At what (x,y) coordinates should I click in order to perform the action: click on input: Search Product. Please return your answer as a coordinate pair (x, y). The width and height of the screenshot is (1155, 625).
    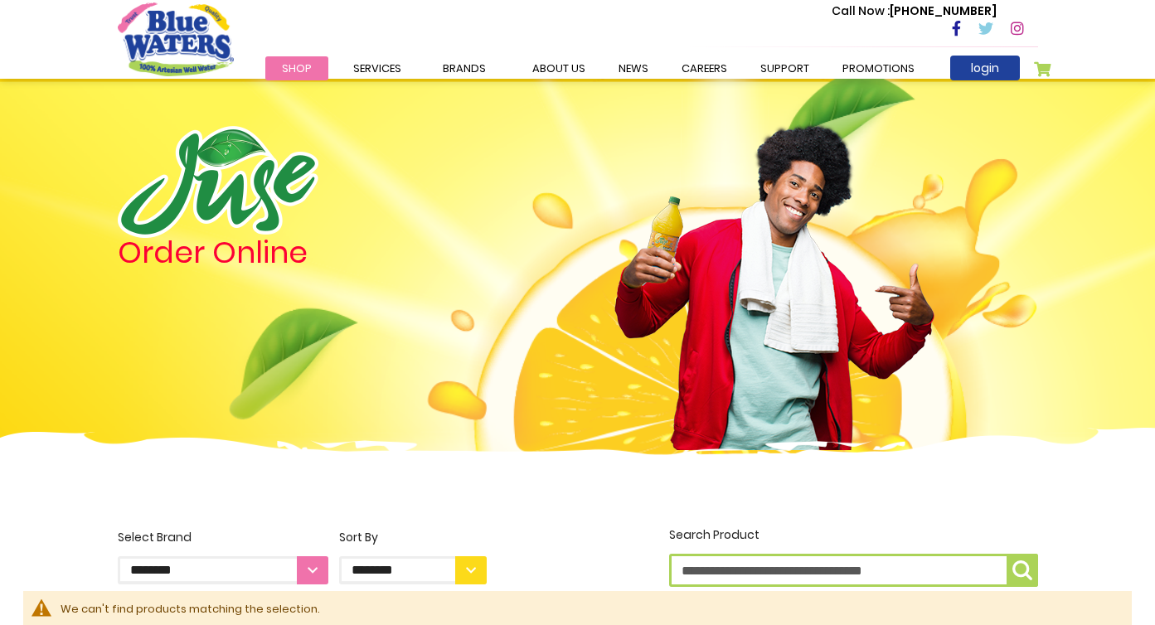
    Looking at the image, I should click on (853, 570).